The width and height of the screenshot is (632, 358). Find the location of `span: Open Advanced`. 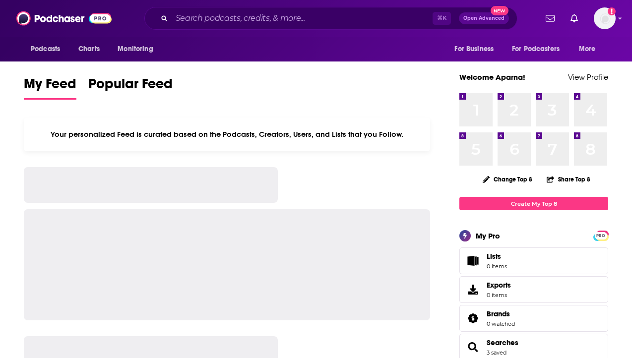

span: Open Advanced is located at coordinates (484, 18).